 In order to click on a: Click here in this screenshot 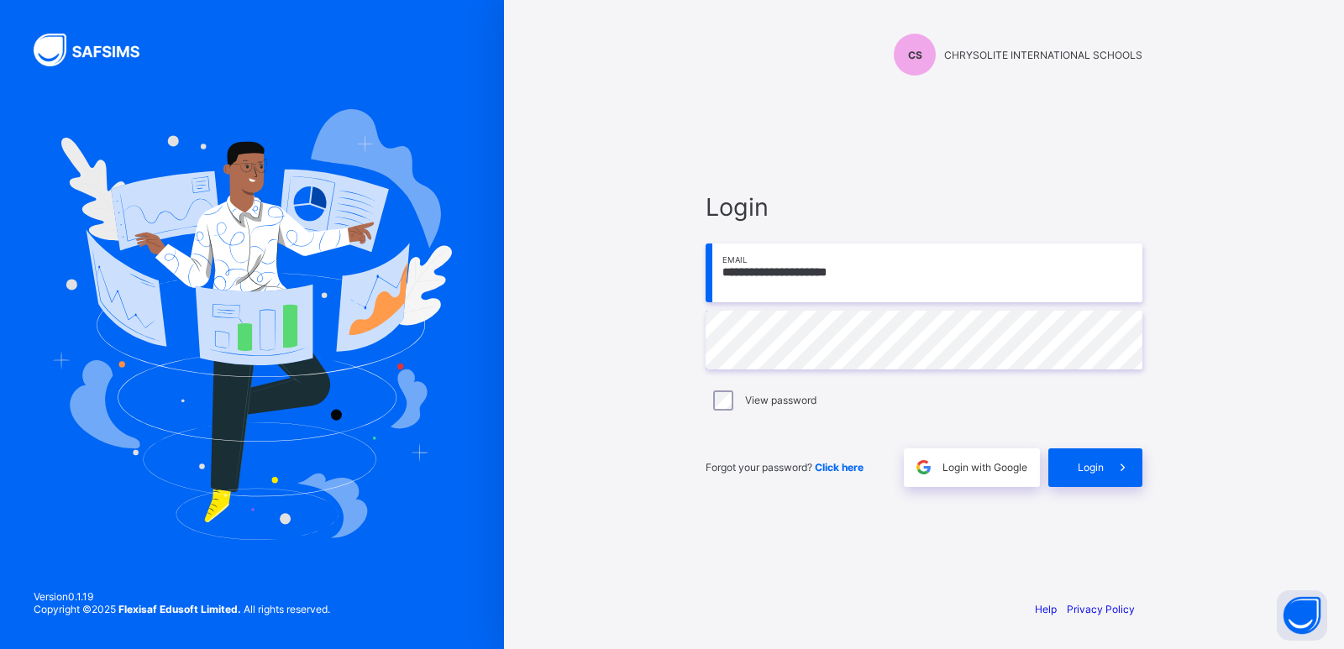, I will do `click(839, 467)`.